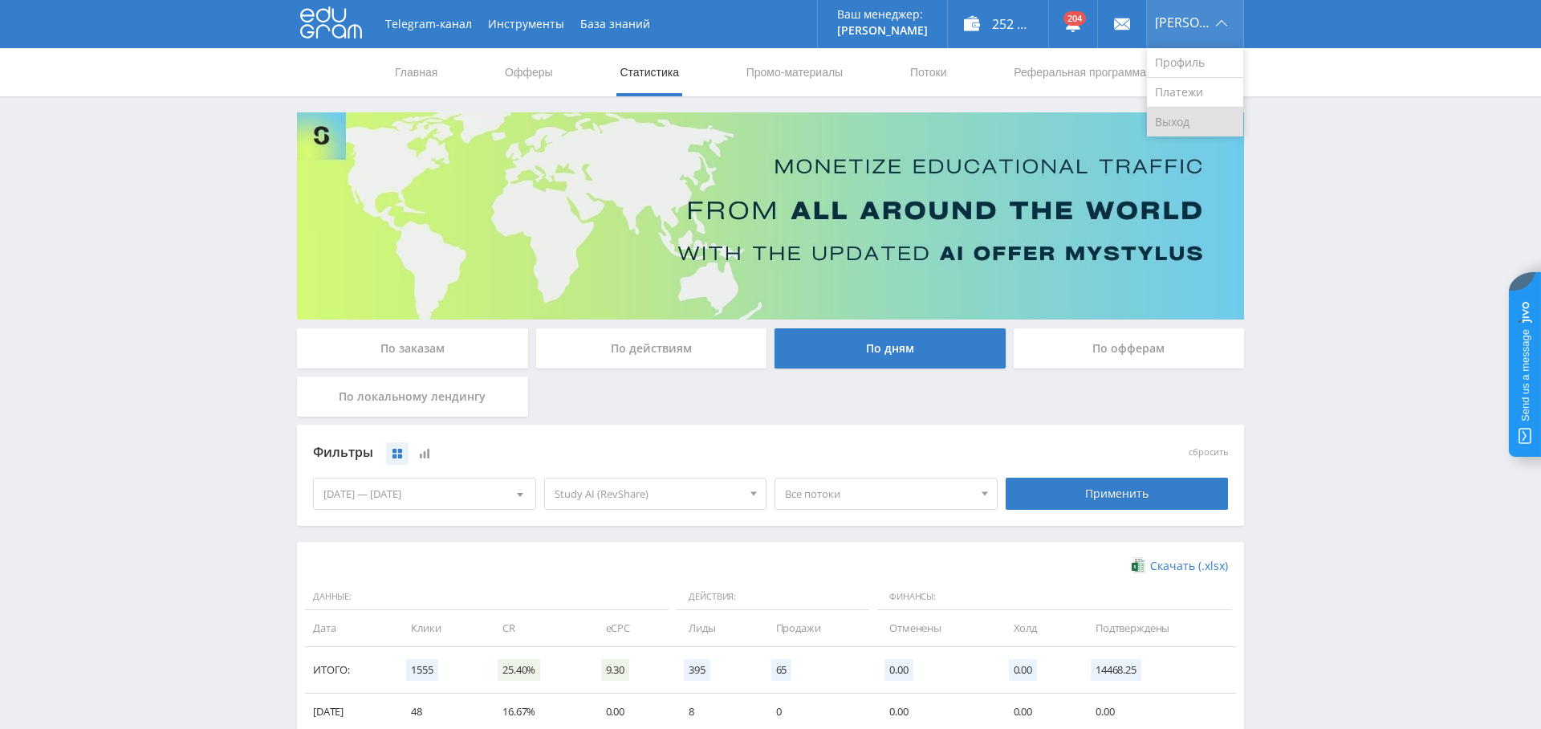 This screenshot has width=1541, height=729. I want to click on a: Выход, so click(1195, 122).